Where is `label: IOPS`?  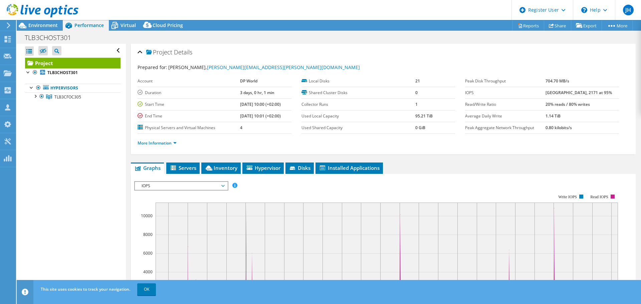
label: IOPS is located at coordinates (505, 93).